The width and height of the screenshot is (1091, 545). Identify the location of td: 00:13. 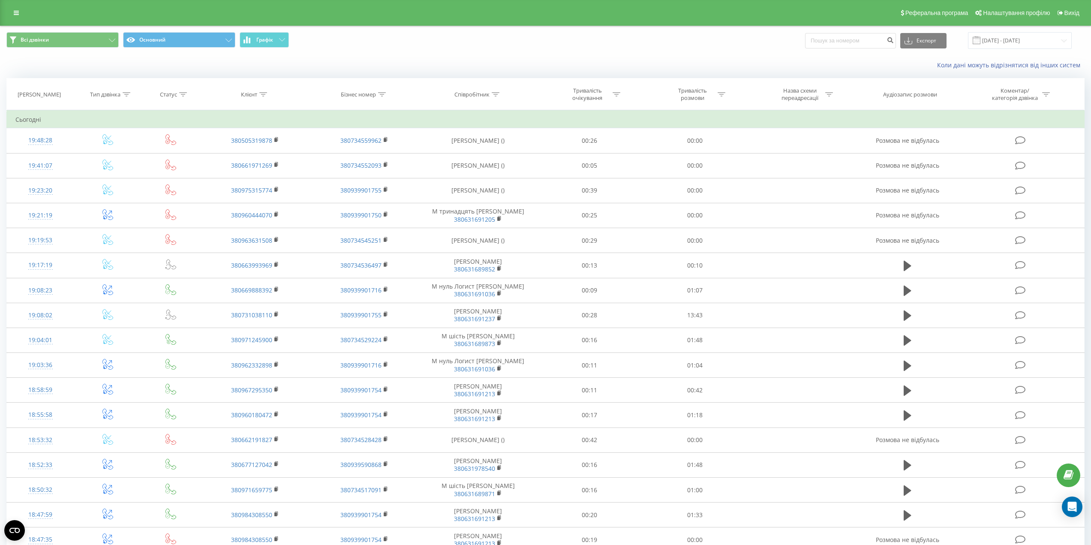
(589, 265).